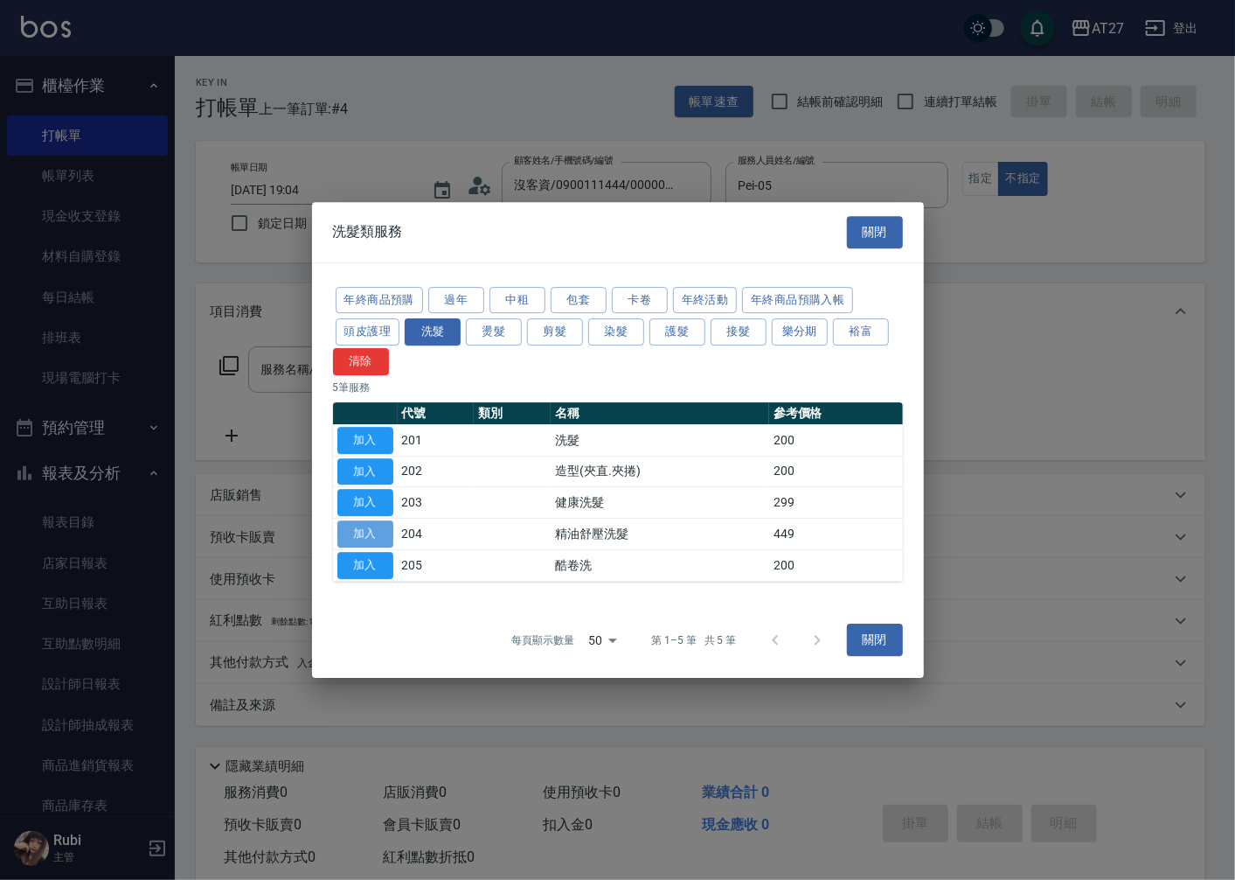  I want to click on button: 裕富, so click(861, 331).